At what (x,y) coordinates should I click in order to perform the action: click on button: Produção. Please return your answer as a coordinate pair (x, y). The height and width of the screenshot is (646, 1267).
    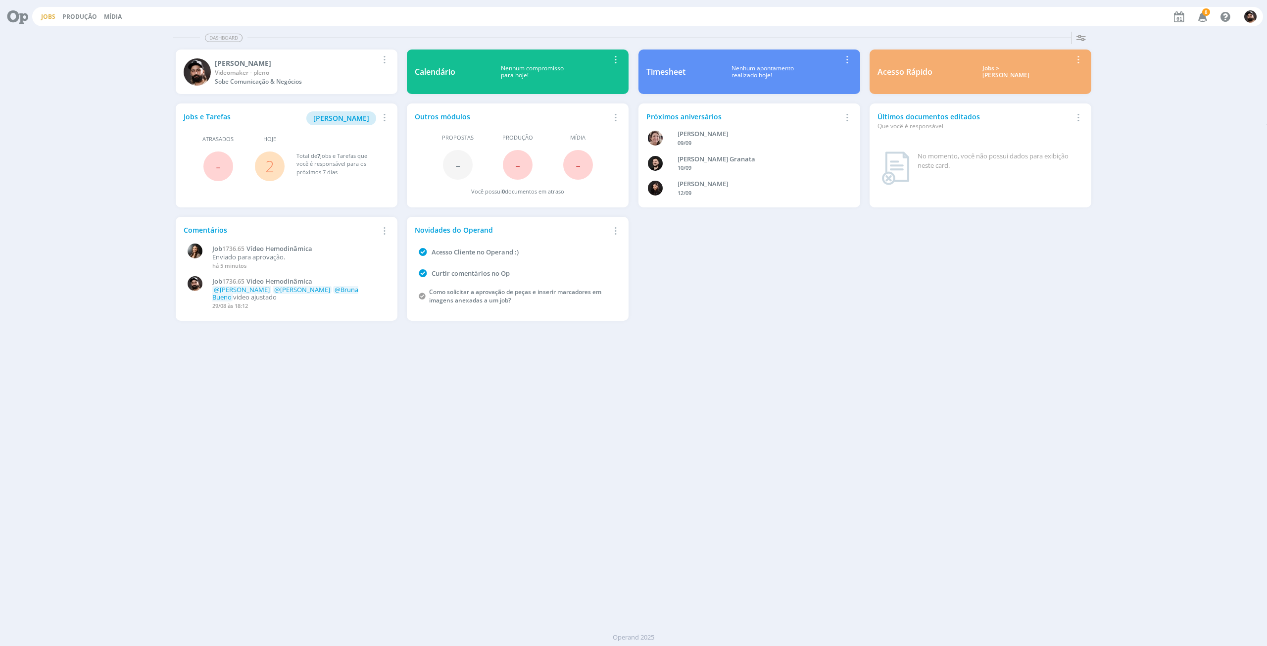
    Looking at the image, I should click on (80, 17).